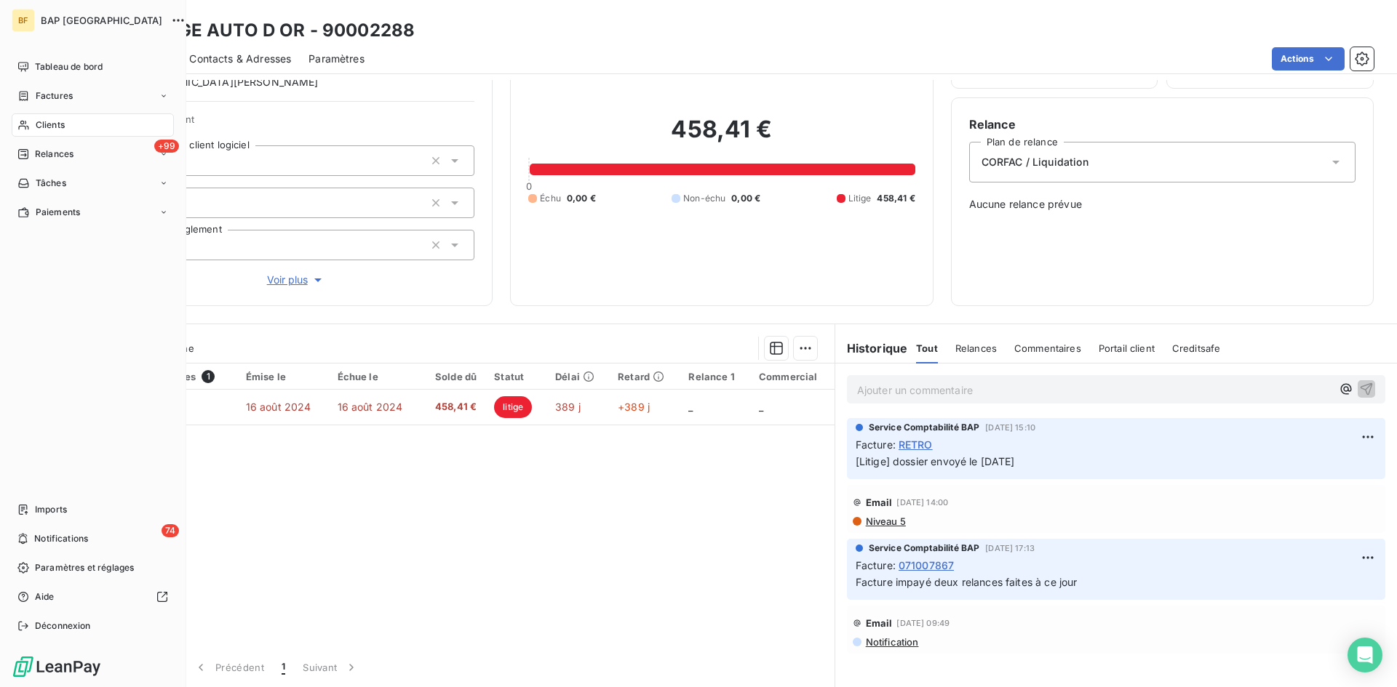 The image size is (1397, 687). What do you see at coordinates (1196, 348) in the screenshot?
I see `span: Creditsafe` at bounding box center [1196, 348].